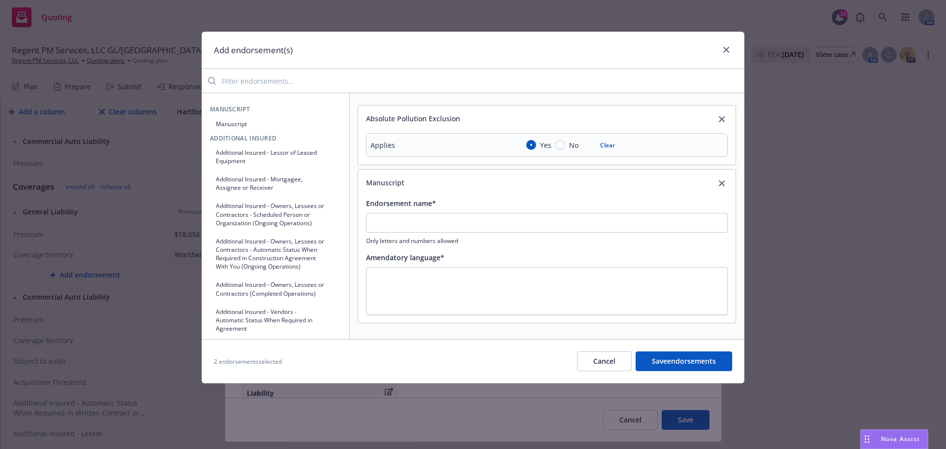 The height and width of the screenshot is (449, 946). I want to click on h1: Add endorsement(s), so click(253, 50).